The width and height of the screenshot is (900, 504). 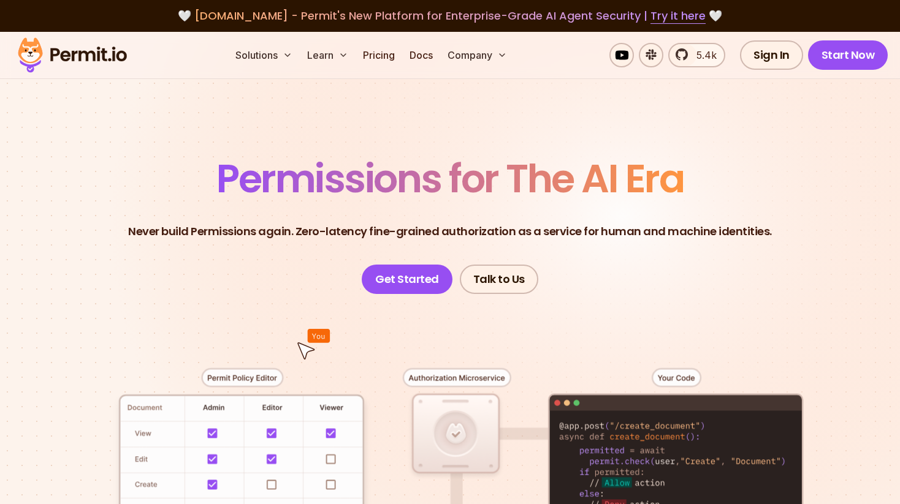 What do you see at coordinates (702, 55) in the screenshot?
I see `span: 5.4k` at bounding box center [702, 55].